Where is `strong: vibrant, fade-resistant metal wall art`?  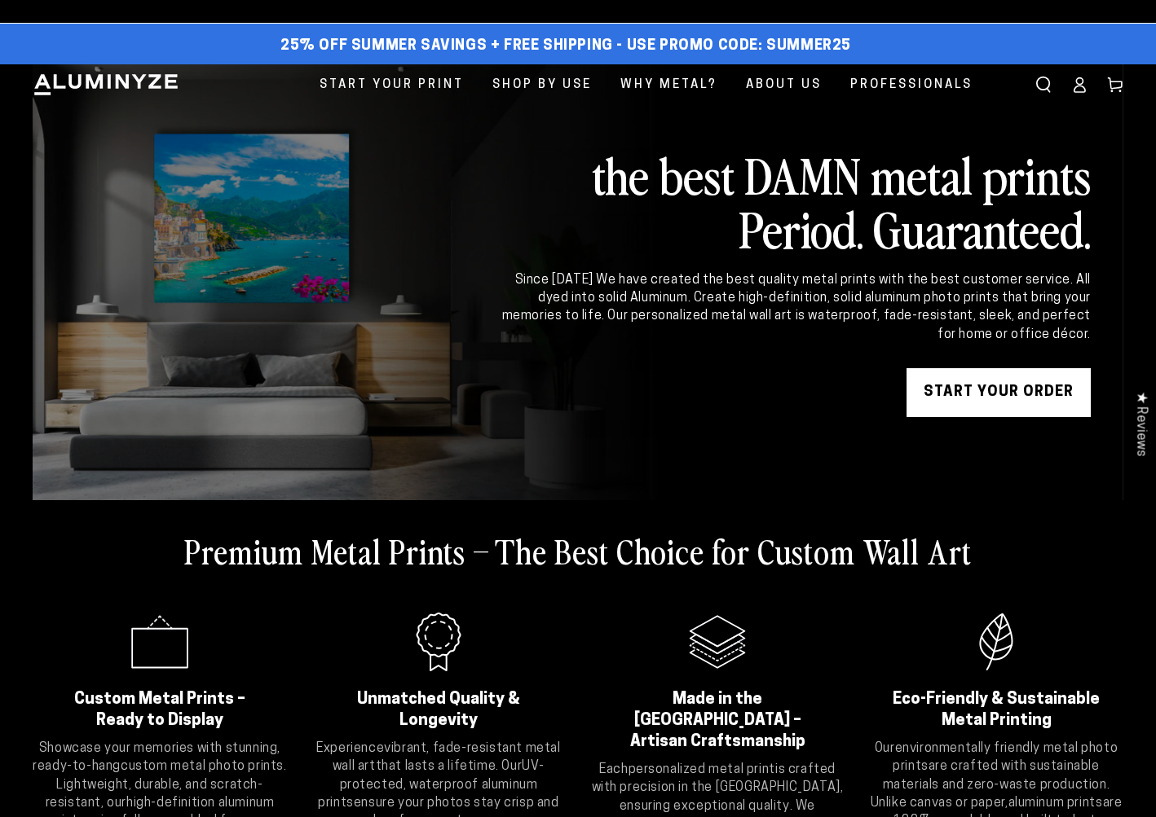 strong: vibrant, fade-resistant metal wall art is located at coordinates (447, 758).